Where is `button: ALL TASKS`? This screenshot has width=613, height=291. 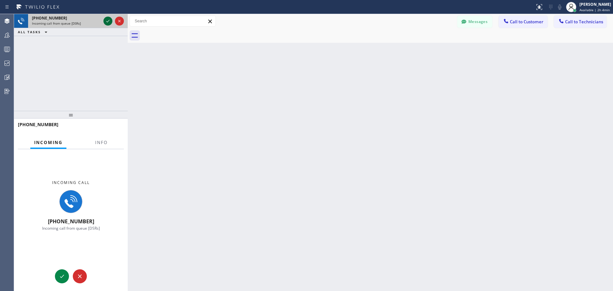
button: ALL TASKS is located at coordinates (34, 32).